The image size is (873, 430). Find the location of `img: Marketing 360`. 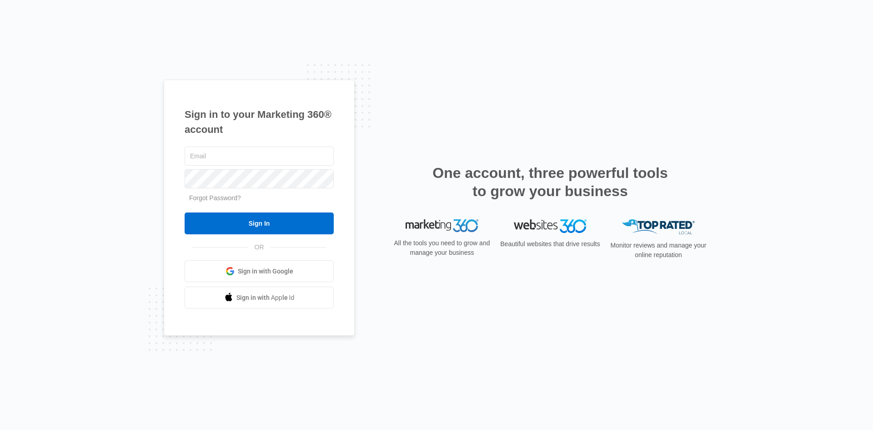

img: Marketing 360 is located at coordinates (442, 225).